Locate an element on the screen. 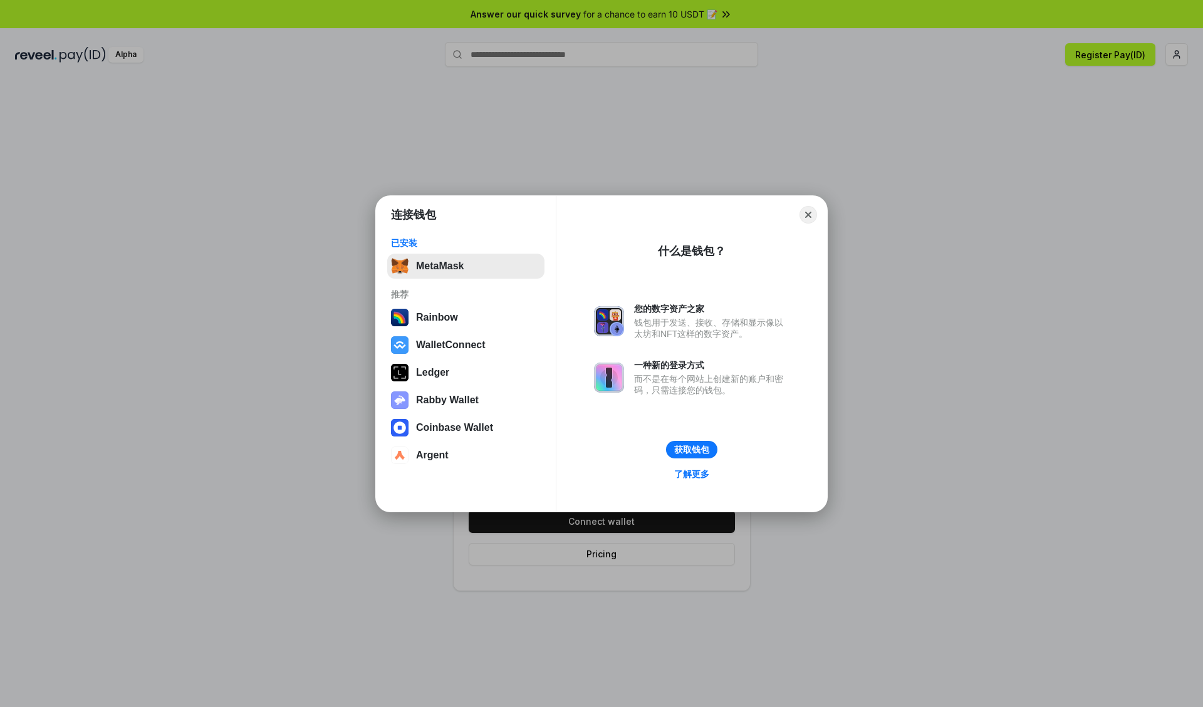  div: 您的数字资产之家 is located at coordinates (712, 309).